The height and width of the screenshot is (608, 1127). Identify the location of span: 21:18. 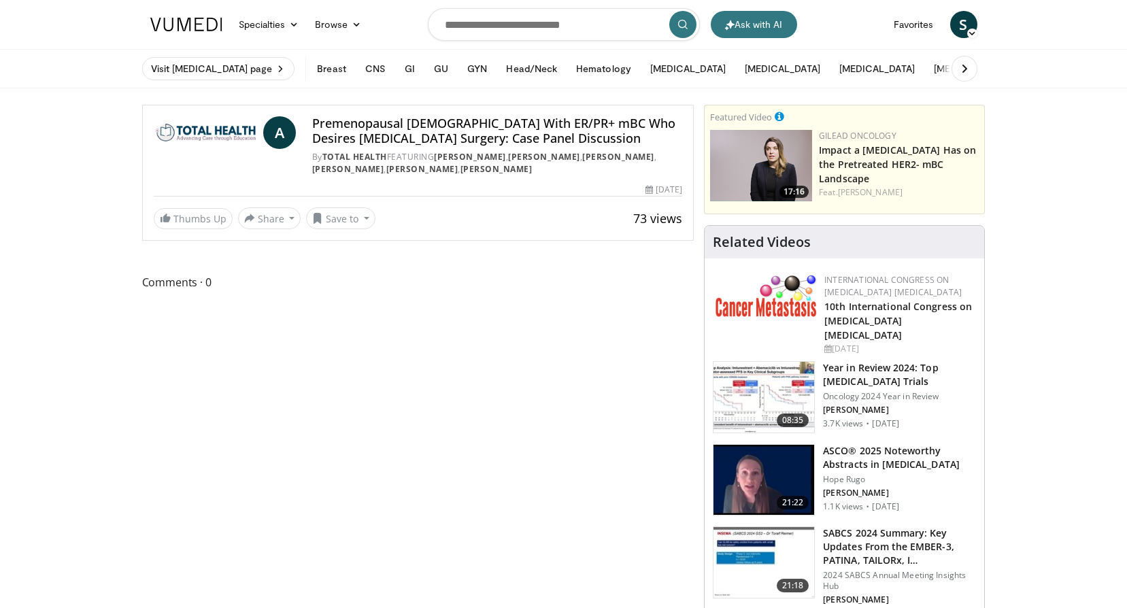
(793, 586).